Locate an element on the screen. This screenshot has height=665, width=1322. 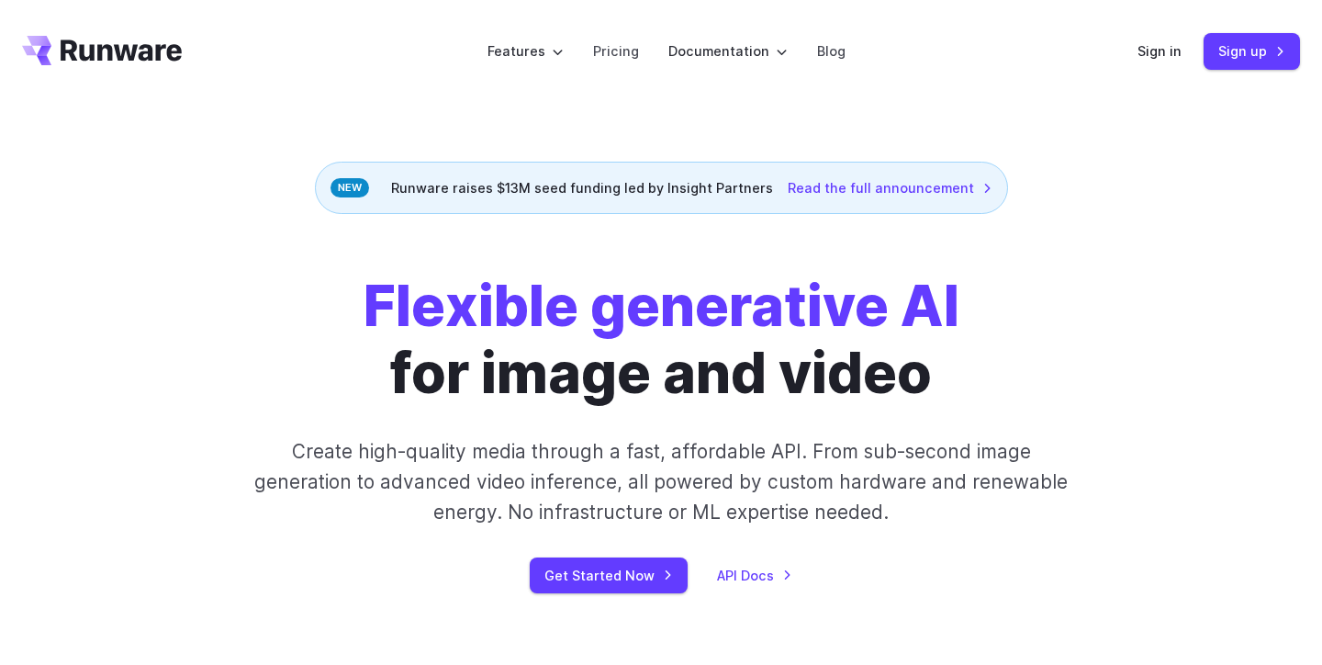
a: Sign in is located at coordinates (1159, 50).